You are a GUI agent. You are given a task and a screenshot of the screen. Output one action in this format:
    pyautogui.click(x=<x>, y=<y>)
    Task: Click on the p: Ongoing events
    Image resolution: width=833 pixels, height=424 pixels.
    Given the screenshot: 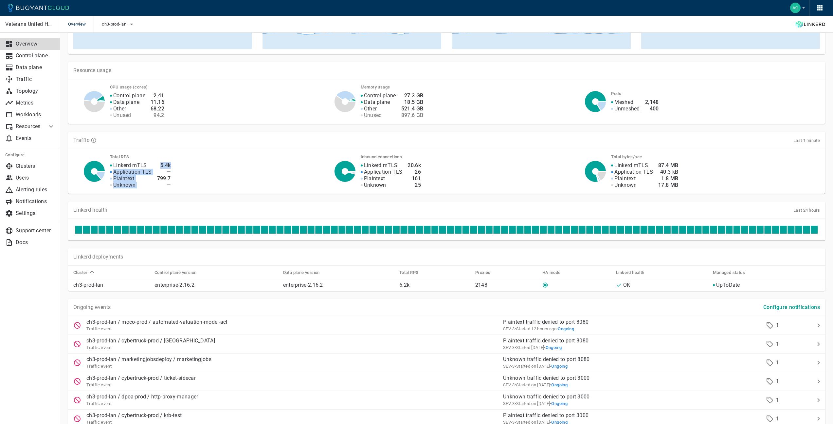 What is the action you would take?
    pyautogui.click(x=92, y=307)
    